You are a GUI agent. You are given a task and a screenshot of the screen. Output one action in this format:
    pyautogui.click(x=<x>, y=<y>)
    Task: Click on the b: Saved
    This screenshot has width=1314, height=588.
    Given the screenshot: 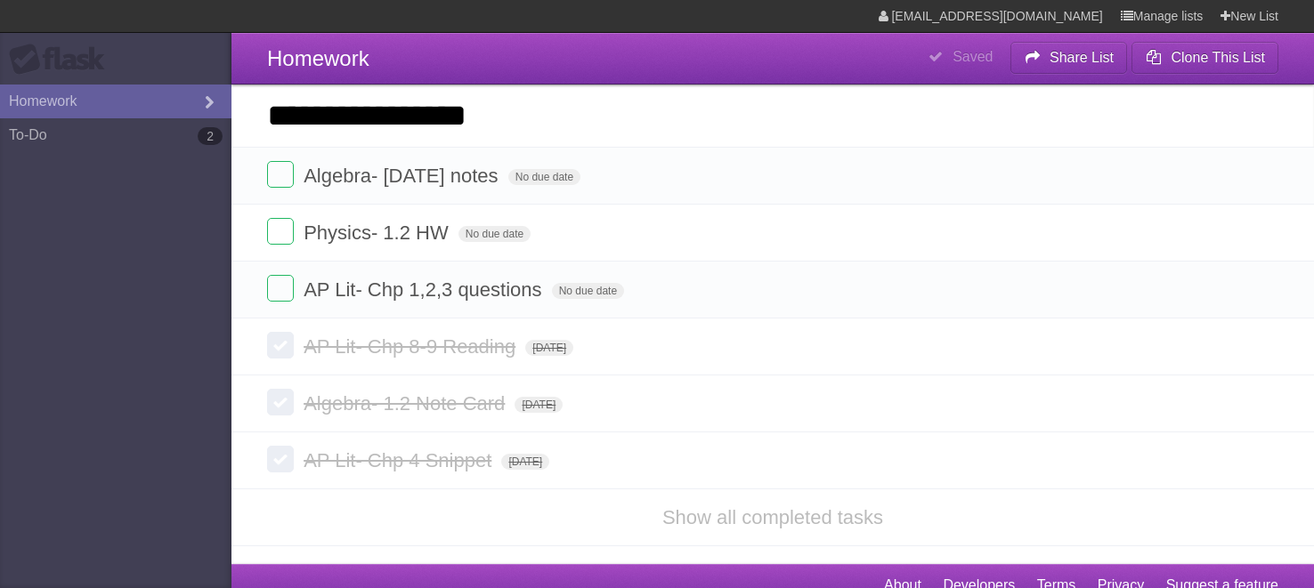 What is the action you would take?
    pyautogui.click(x=972, y=56)
    